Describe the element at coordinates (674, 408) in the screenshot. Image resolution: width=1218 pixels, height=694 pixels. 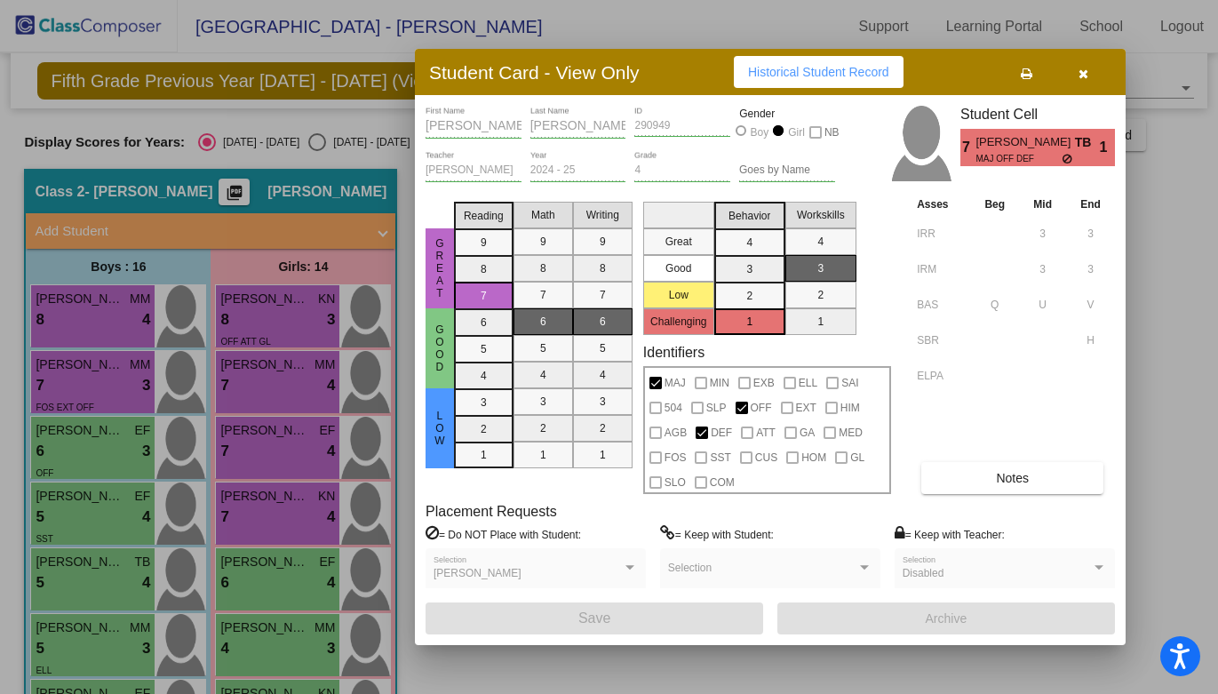
I see `span: 504` at that location.